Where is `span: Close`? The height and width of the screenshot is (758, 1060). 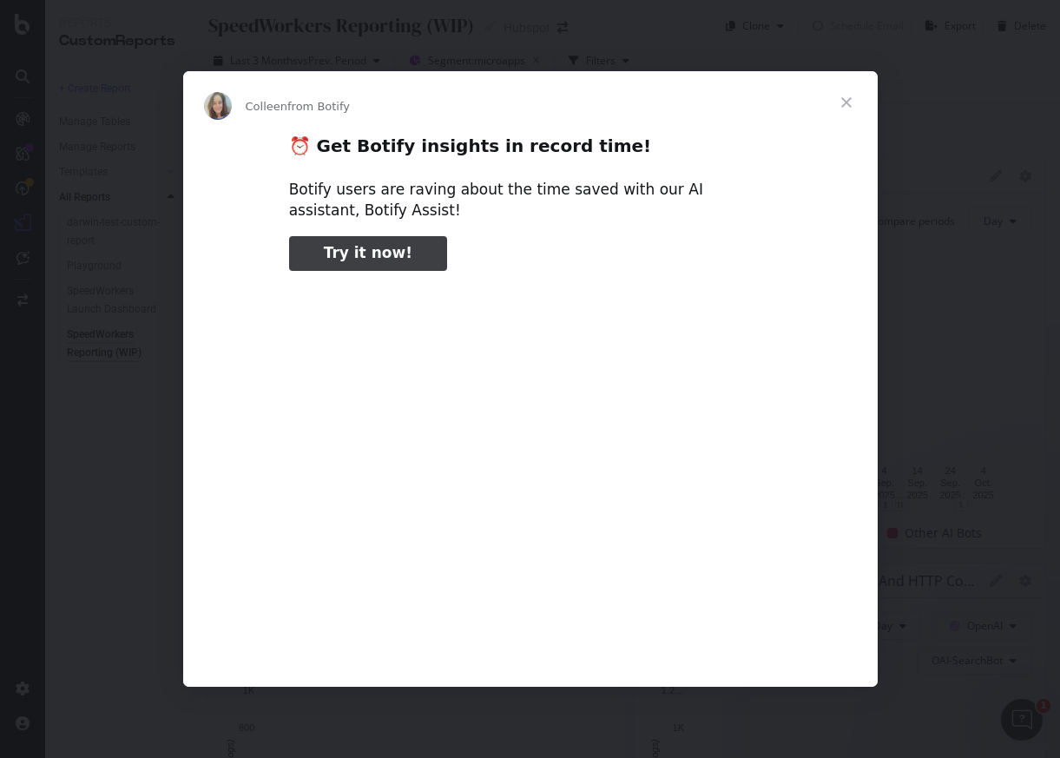 span: Close is located at coordinates (847, 102).